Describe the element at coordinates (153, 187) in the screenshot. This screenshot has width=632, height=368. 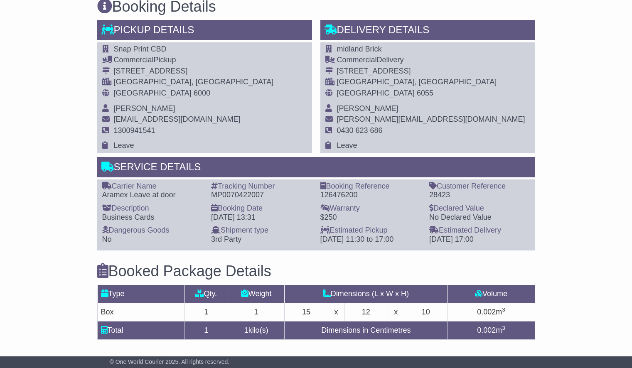
I see `div: Carrier Name` at that location.